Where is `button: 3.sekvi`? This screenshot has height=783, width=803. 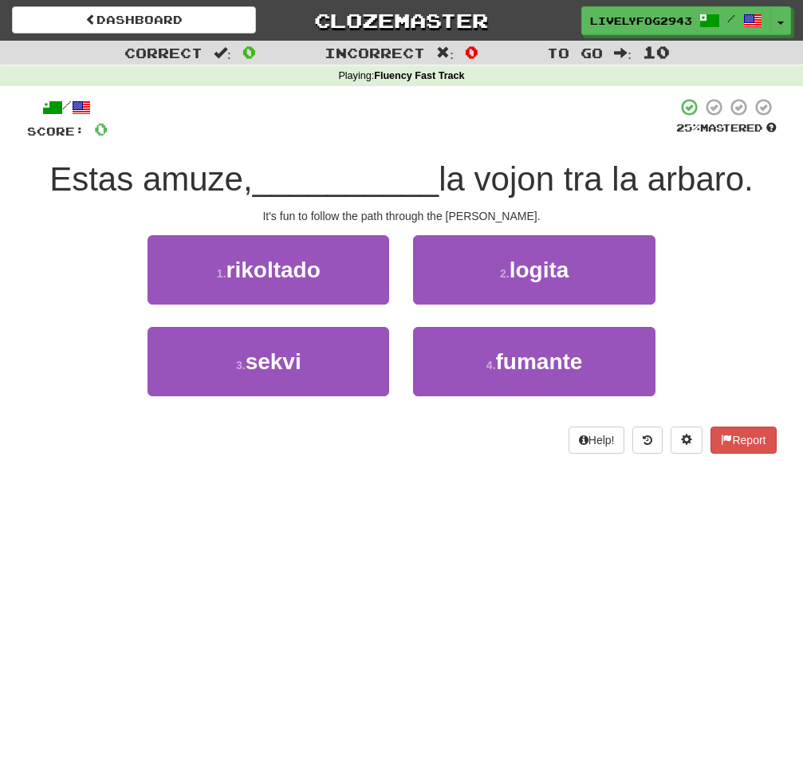 button: 3.sekvi is located at coordinates (268, 361).